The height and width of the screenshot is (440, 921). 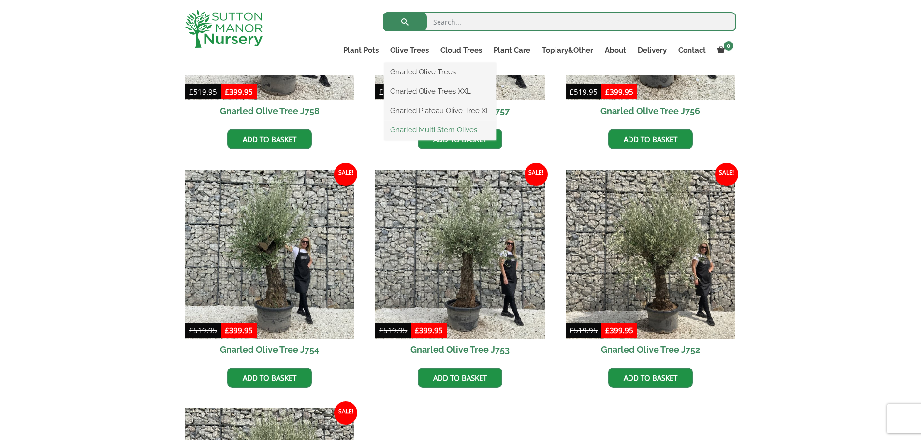 I want to click on a: Sale! Gnarled Olive Tree J752, so click(x=650, y=265).